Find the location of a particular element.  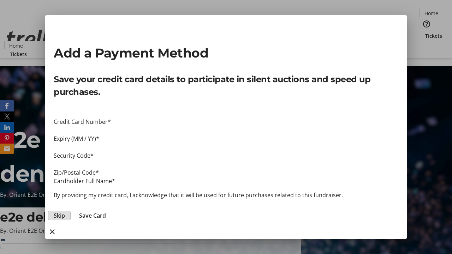

button: Skip is located at coordinates (59, 216).